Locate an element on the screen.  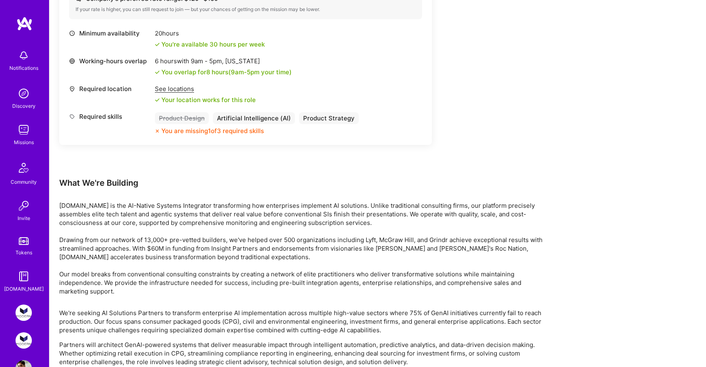
div: 20 hours is located at coordinates (209, 33).